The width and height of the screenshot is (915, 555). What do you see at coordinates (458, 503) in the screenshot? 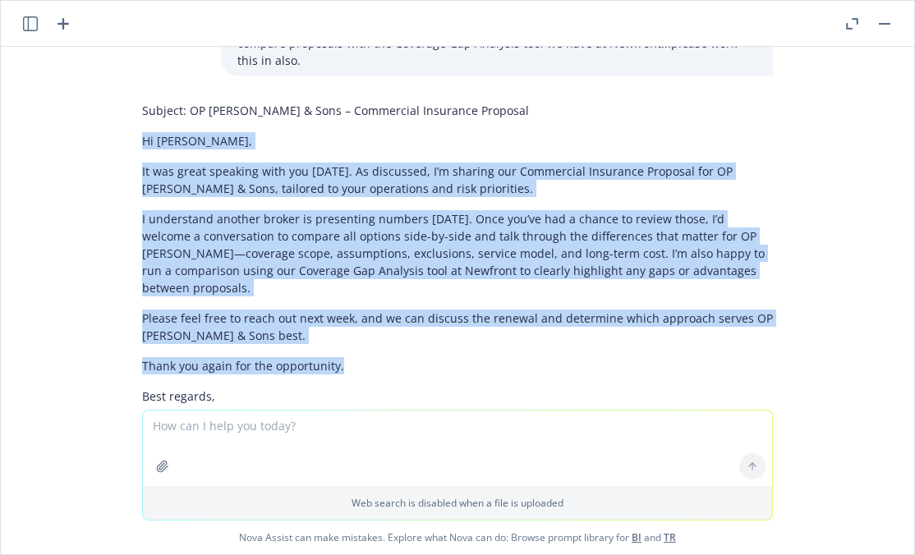
I see `p: Web search is disabled when a file is uploaded` at bounding box center [458, 503].